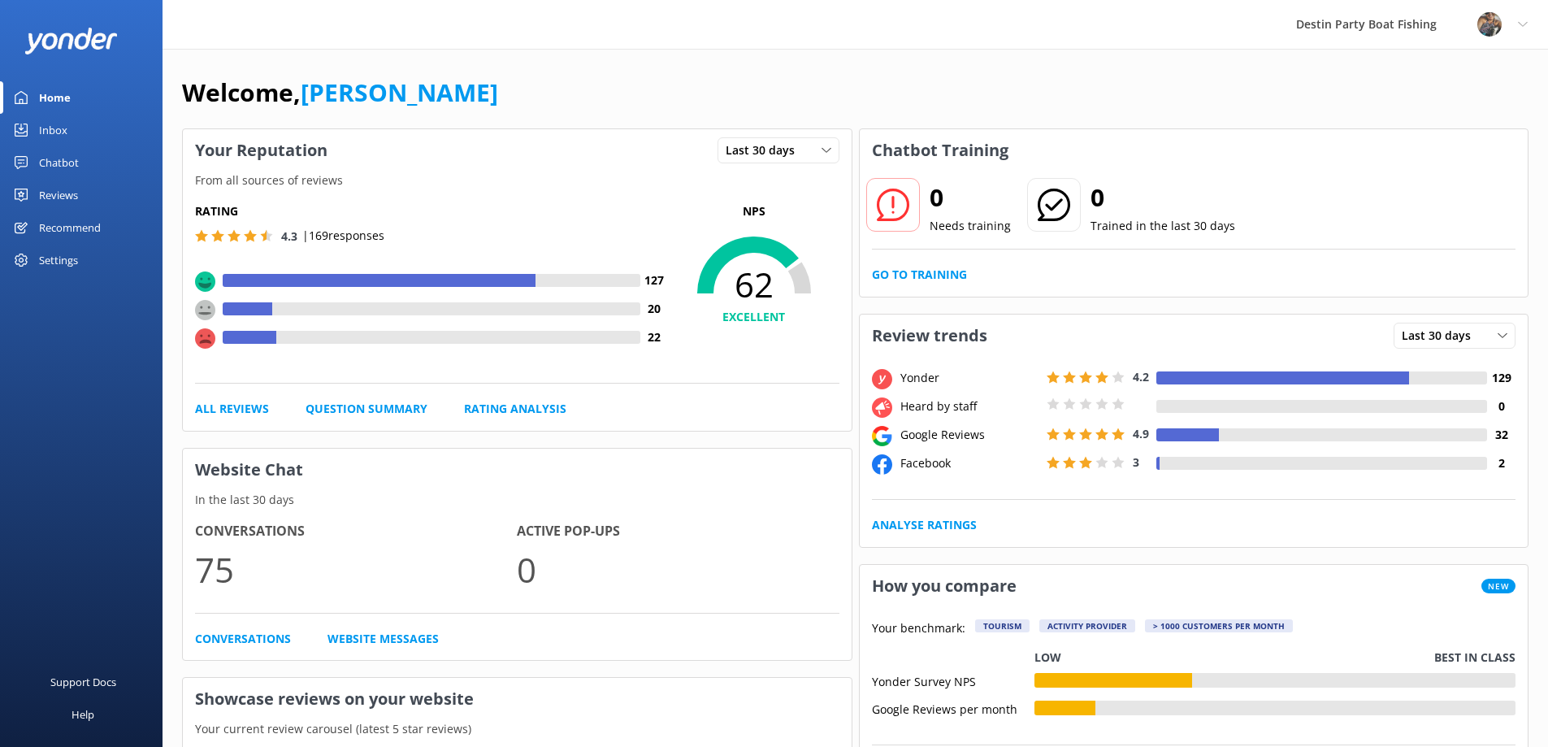 The height and width of the screenshot is (747, 1548). I want to click on span: 4.3, so click(289, 236).